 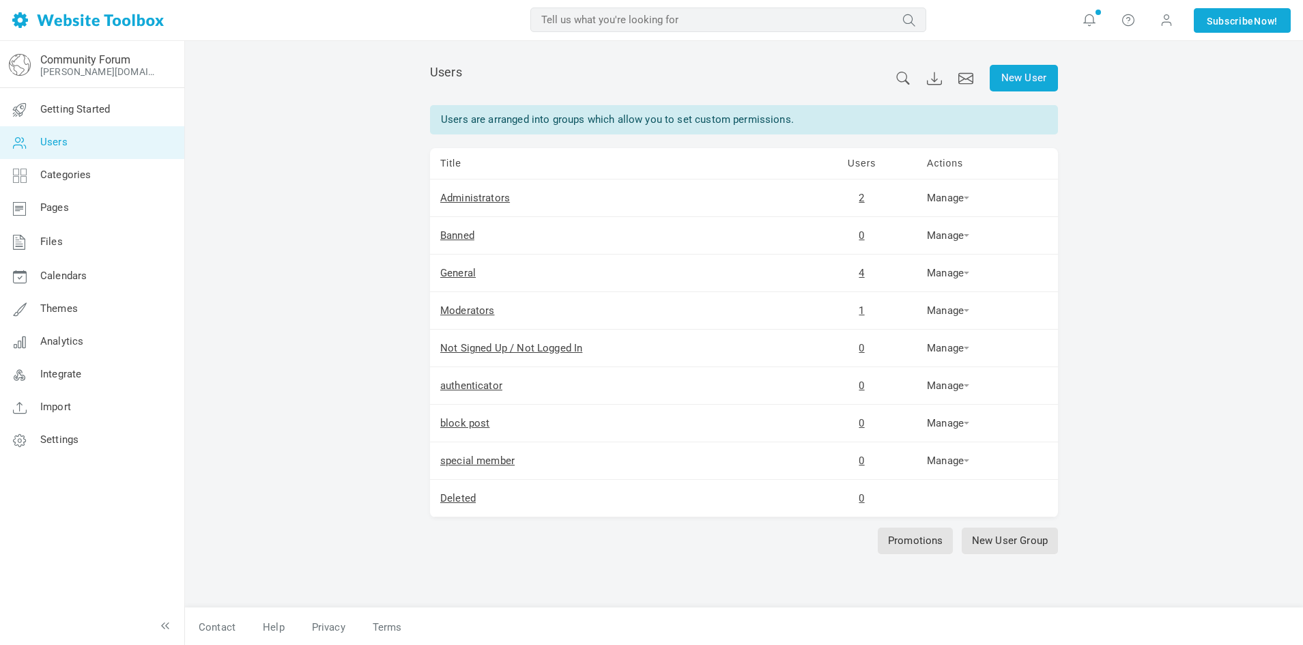 What do you see at coordinates (66, 175) in the screenshot?
I see `span: Categories` at bounding box center [66, 175].